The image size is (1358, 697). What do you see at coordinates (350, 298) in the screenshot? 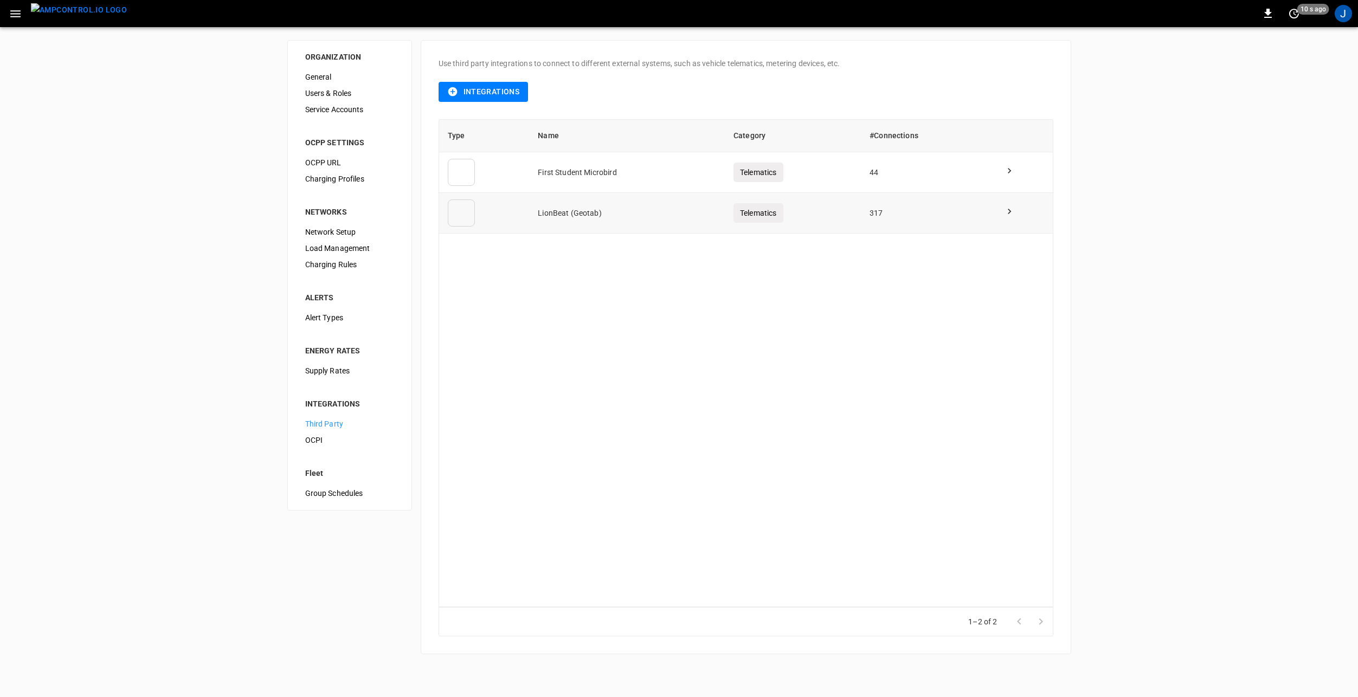
I see `div: ALERTS` at bounding box center [350, 298].